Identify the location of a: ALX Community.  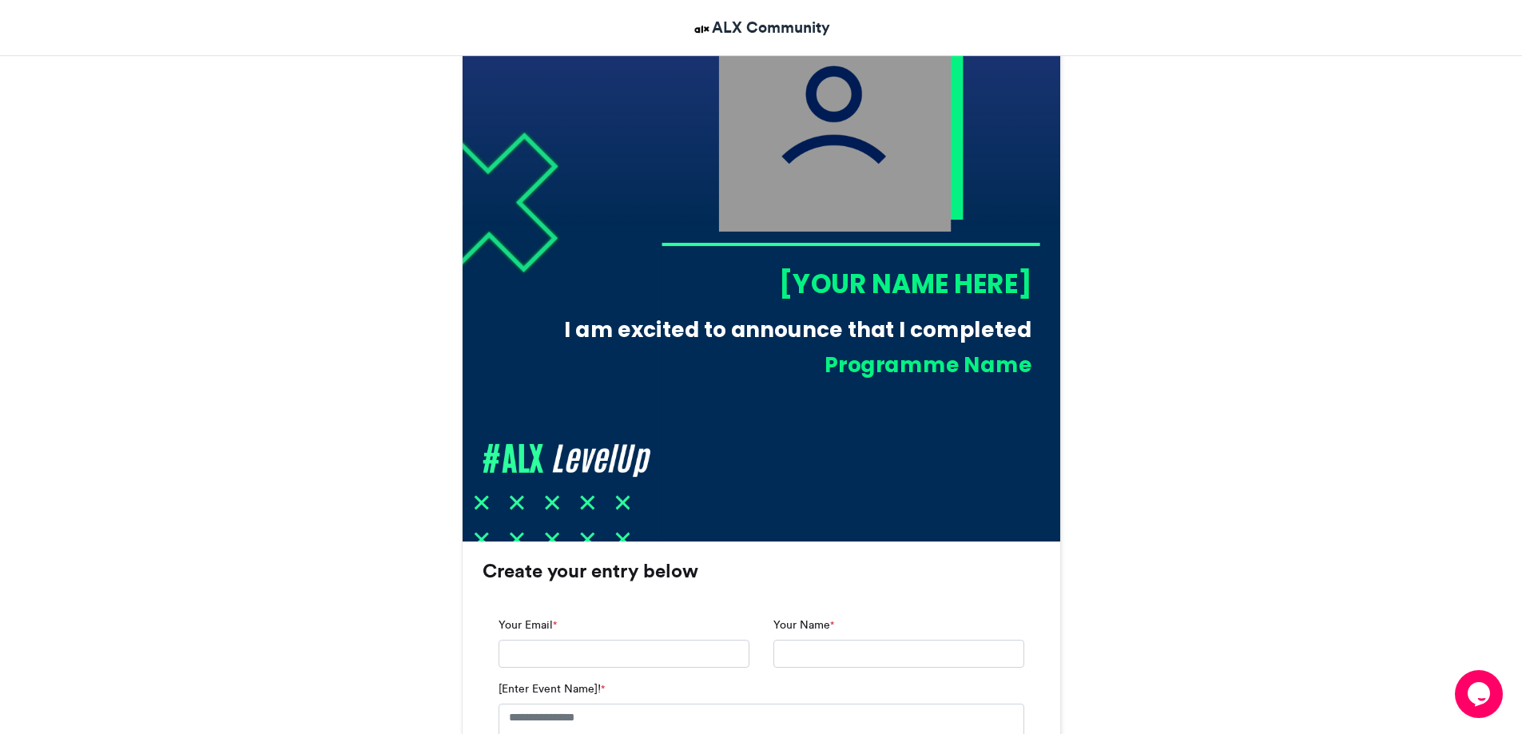
(761, 27).